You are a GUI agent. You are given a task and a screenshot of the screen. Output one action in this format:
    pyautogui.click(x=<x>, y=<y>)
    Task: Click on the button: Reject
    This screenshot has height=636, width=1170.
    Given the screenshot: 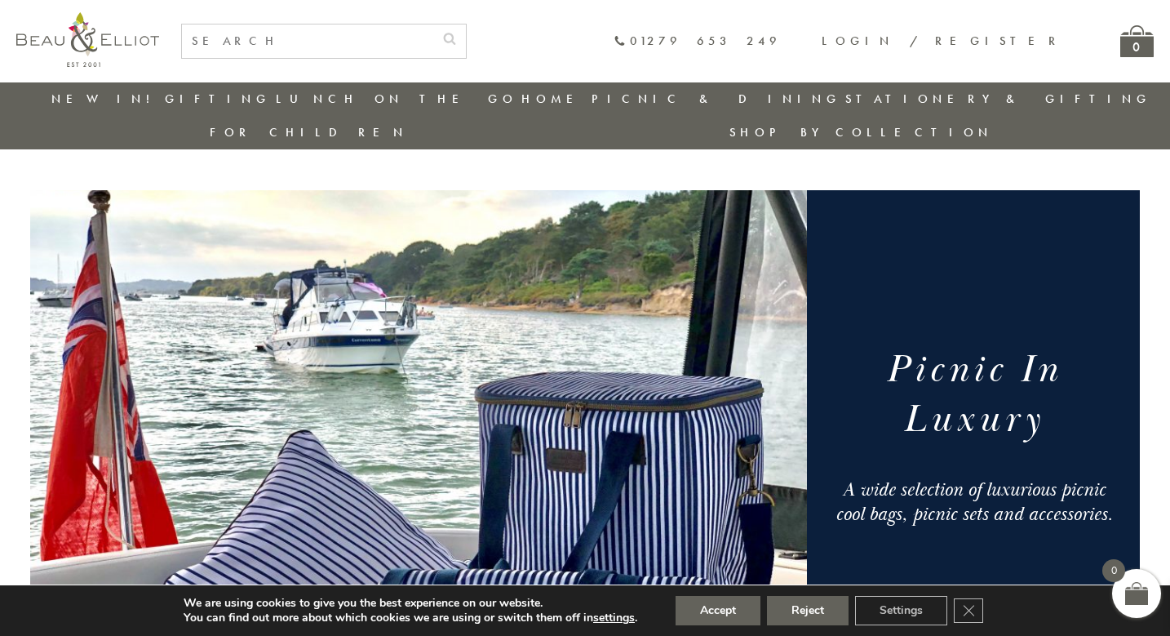 What is the action you would take?
    pyautogui.click(x=808, y=610)
    